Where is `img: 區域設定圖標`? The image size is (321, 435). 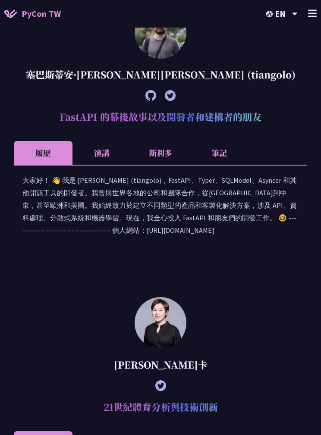
img: 區域設定圖標 is located at coordinates (270, 14).